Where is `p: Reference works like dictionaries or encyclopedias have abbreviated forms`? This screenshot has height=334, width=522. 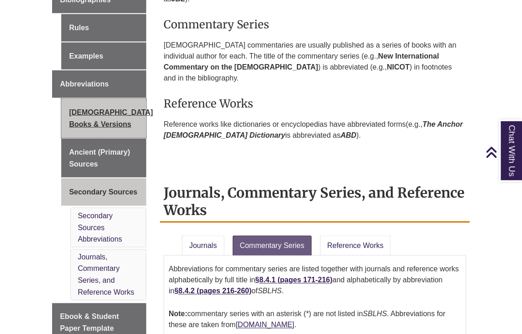 p: Reference works like dictionaries or encyclopedias have abbreviated forms is located at coordinates (315, 130).